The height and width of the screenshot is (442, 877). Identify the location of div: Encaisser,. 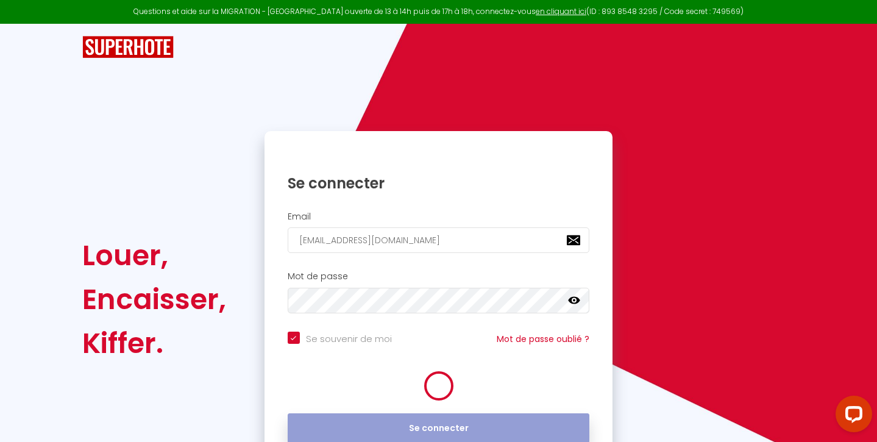
(154, 299).